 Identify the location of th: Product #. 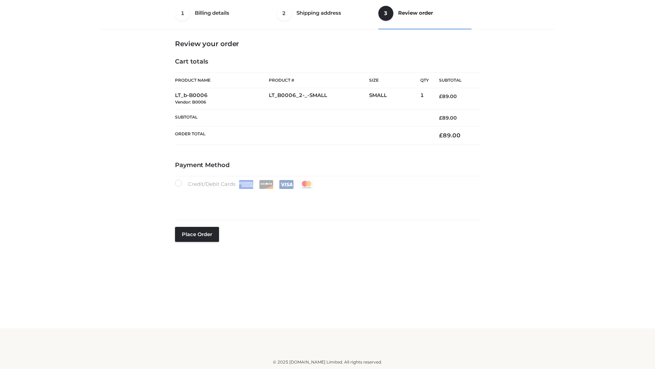
(319, 80).